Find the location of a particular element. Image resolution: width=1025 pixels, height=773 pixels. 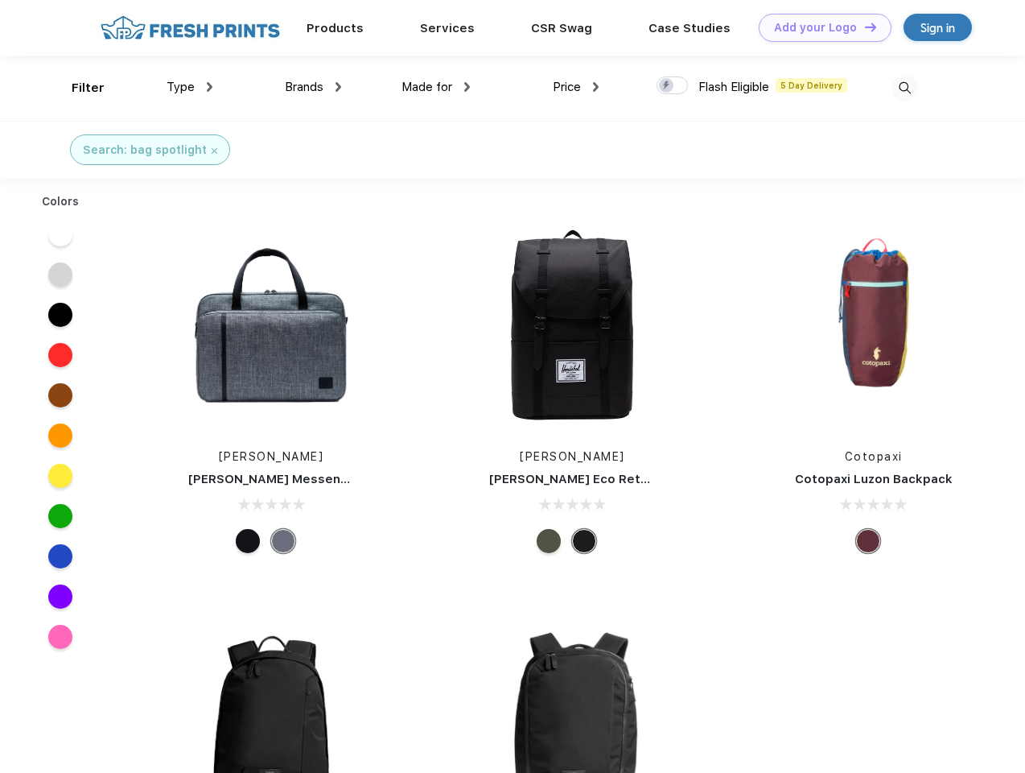

a: Products is located at coordinates (335, 28).